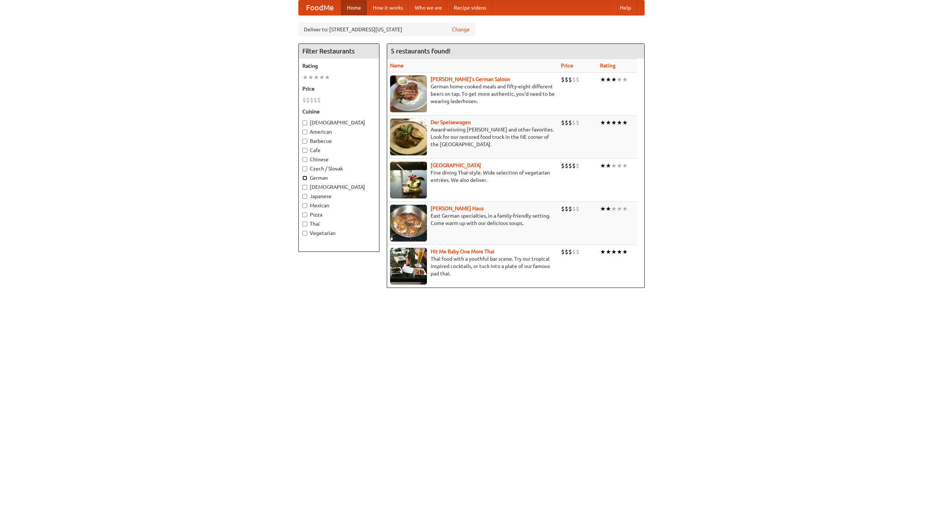 The image size is (943, 521). Describe the element at coordinates (339, 159) in the screenshot. I see `label: Chinese` at that location.